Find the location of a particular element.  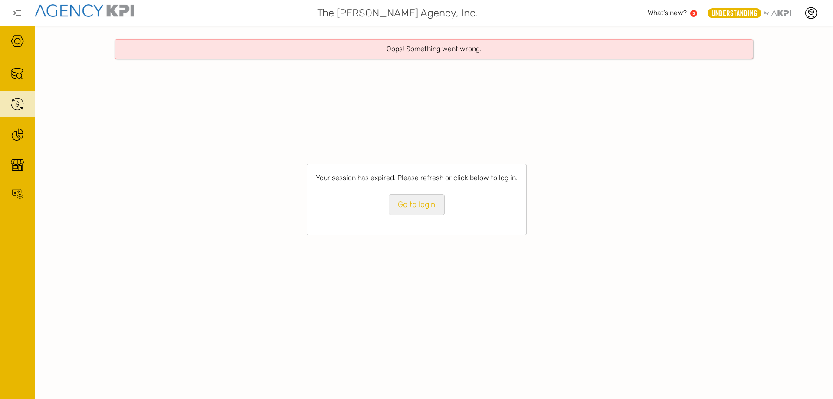

text: 5 is located at coordinates (694, 13).